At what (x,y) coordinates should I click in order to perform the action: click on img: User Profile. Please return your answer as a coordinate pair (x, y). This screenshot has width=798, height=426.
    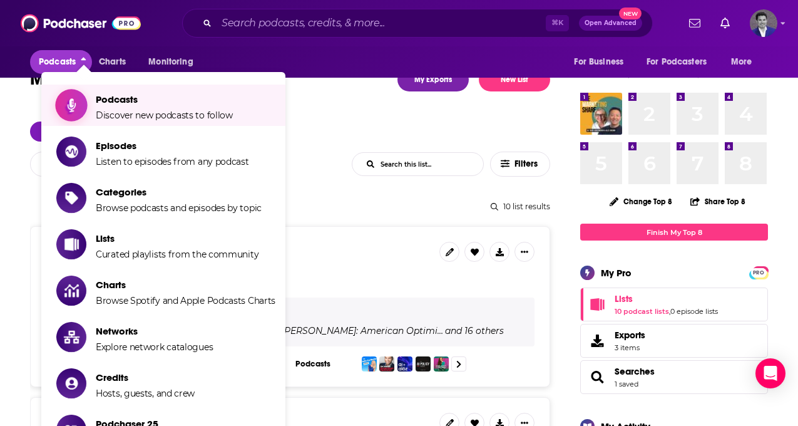
    Looking at the image, I should click on (763, 23).